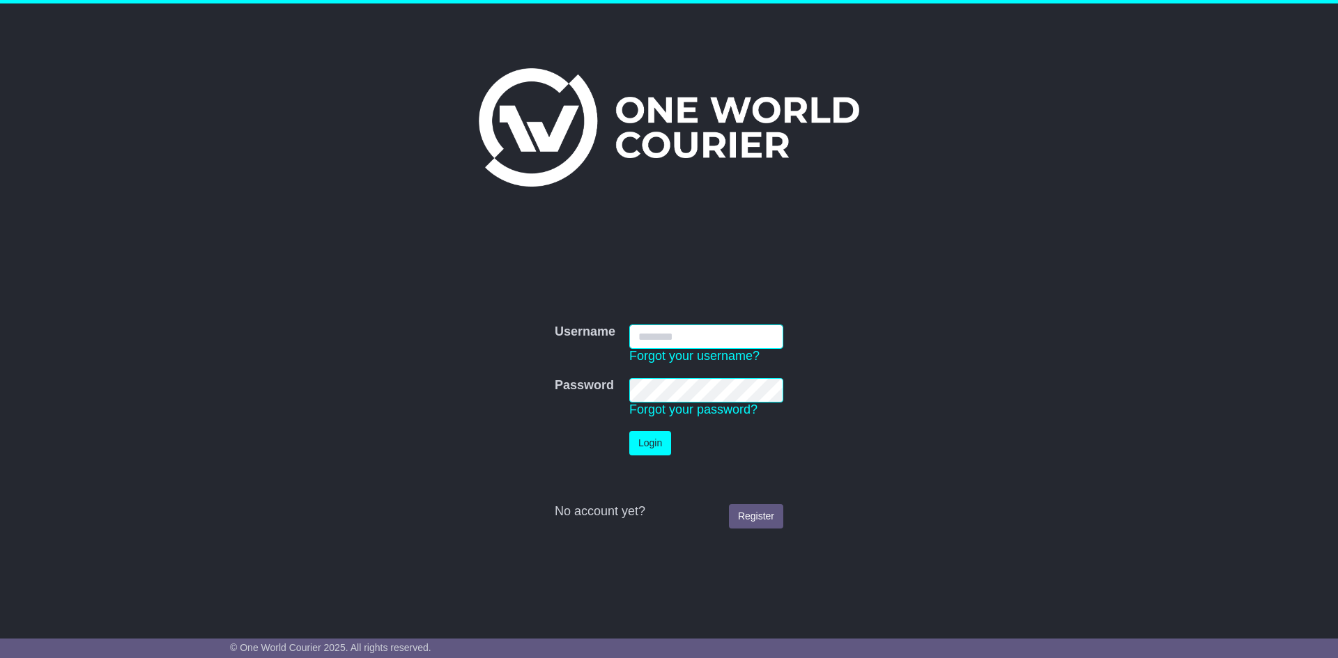 This screenshot has width=1338, height=658. Describe the element at coordinates (693, 410) in the screenshot. I see `a: Forgot your password?` at that location.